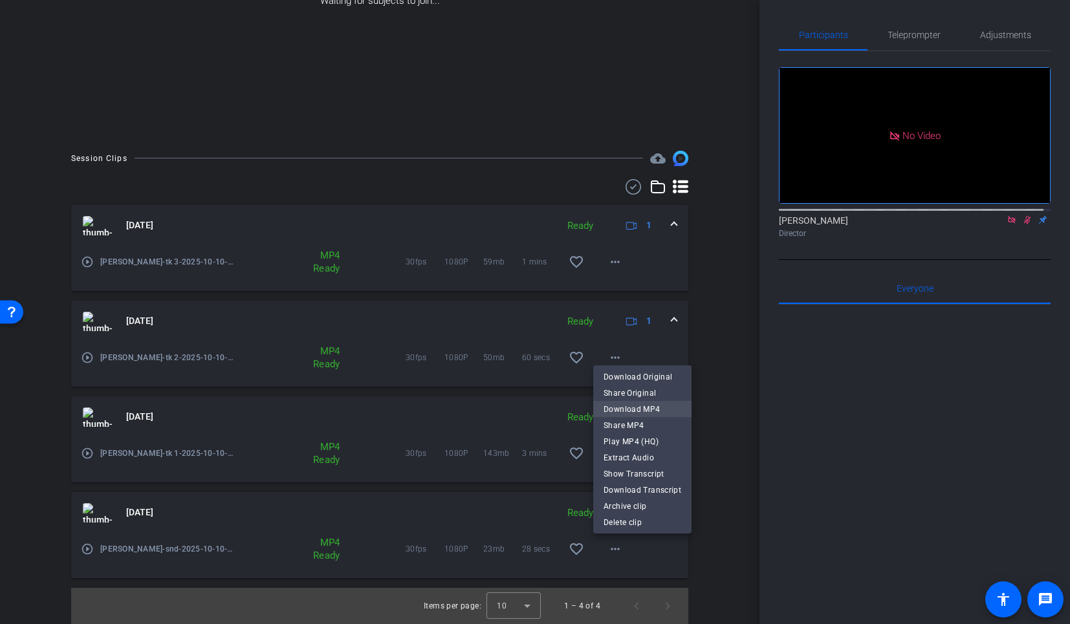 The height and width of the screenshot is (624, 1070). Describe the element at coordinates (643, 506) in the screenshot. I see `span: Archive clip` at that location.